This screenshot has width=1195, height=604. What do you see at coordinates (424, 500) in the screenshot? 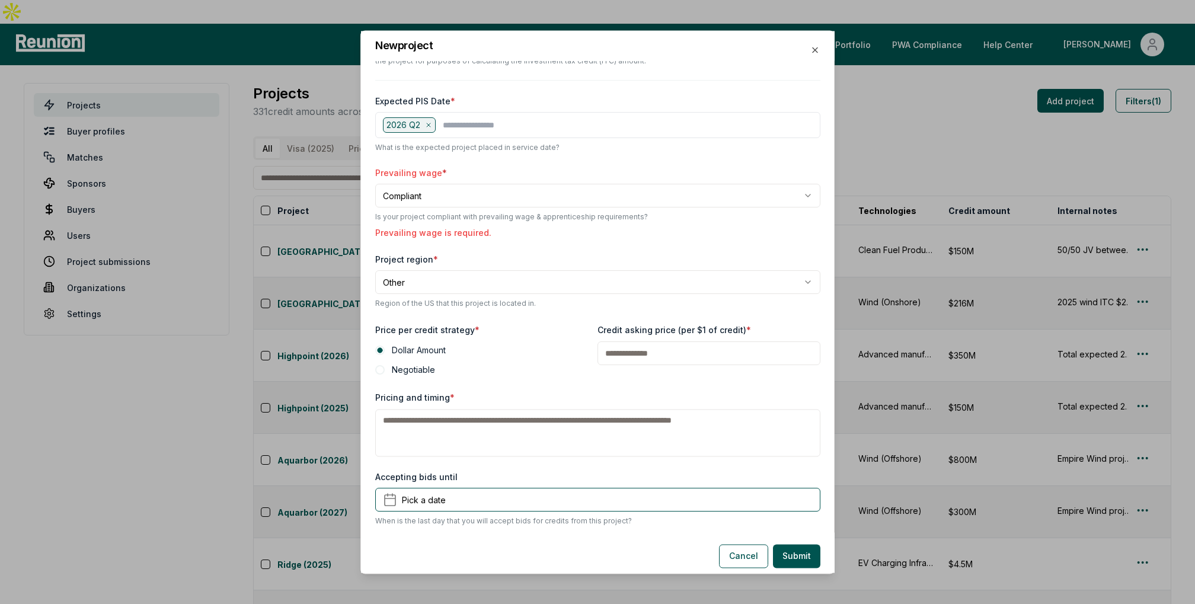
I see `span: Pick a date` at bounding box center [424, 500].